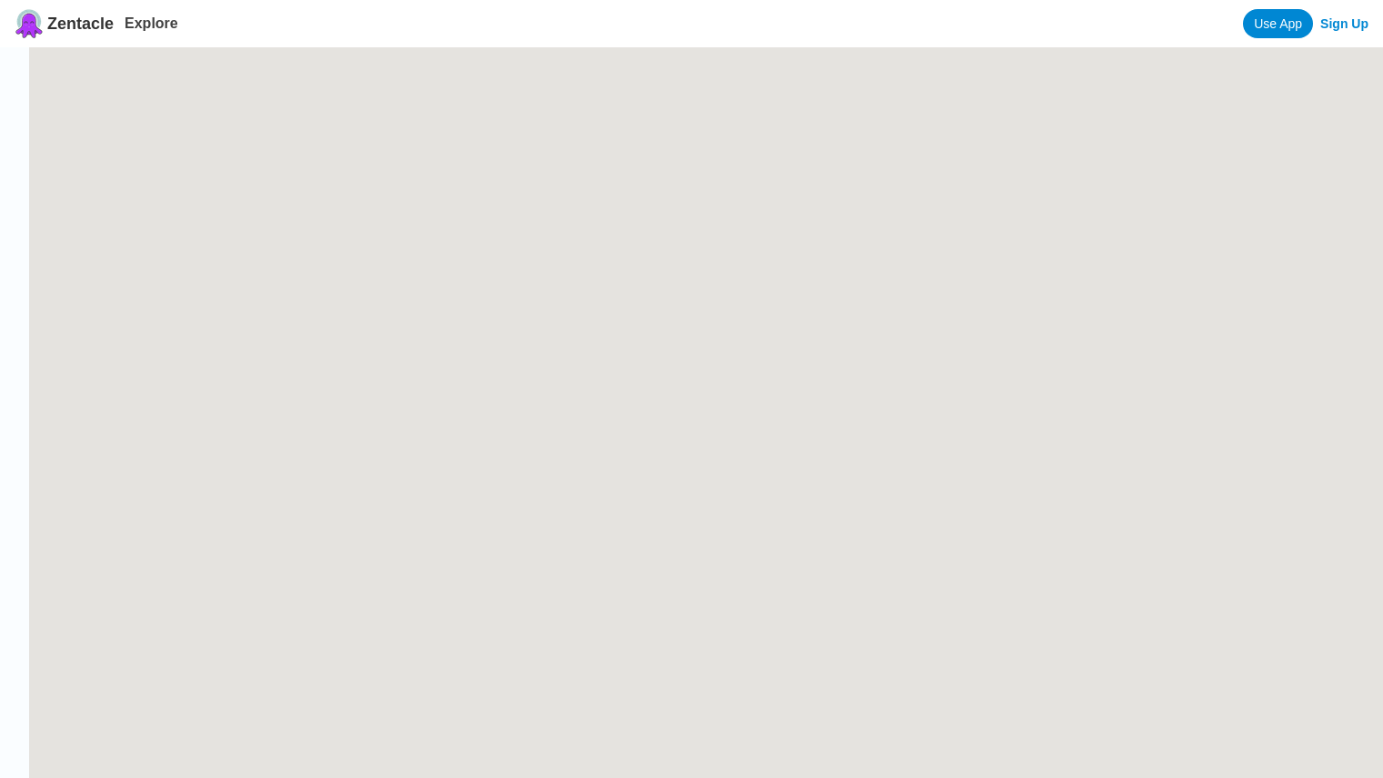 The image size is (1383, 778). Describe the element at coordinates (1344, 24) in the screenshot. I see `a: Sign Up` at that location.